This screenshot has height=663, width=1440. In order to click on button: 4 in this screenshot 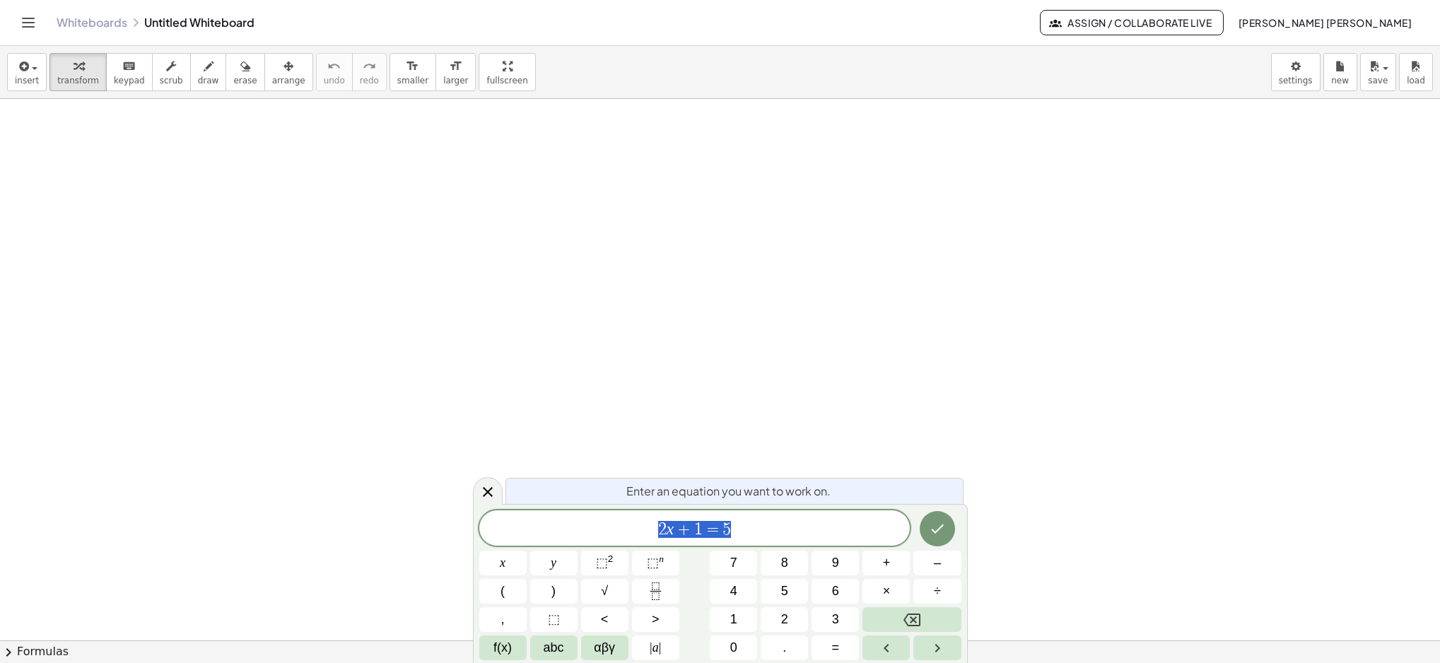, I will do `click(733, 591)`.